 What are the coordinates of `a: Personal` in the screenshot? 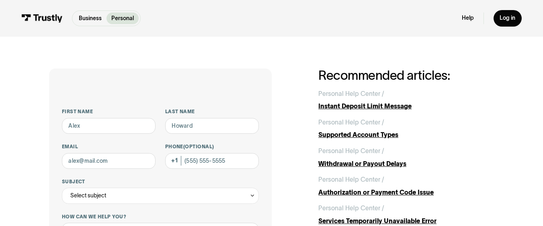 It's located at (123, 18).